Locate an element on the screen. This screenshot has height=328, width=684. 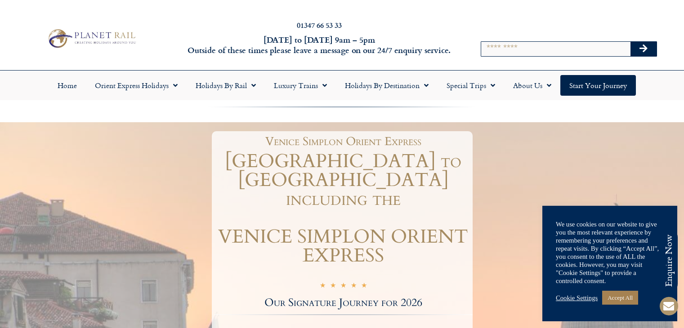
button: Search is located at coordinates (644, 49).